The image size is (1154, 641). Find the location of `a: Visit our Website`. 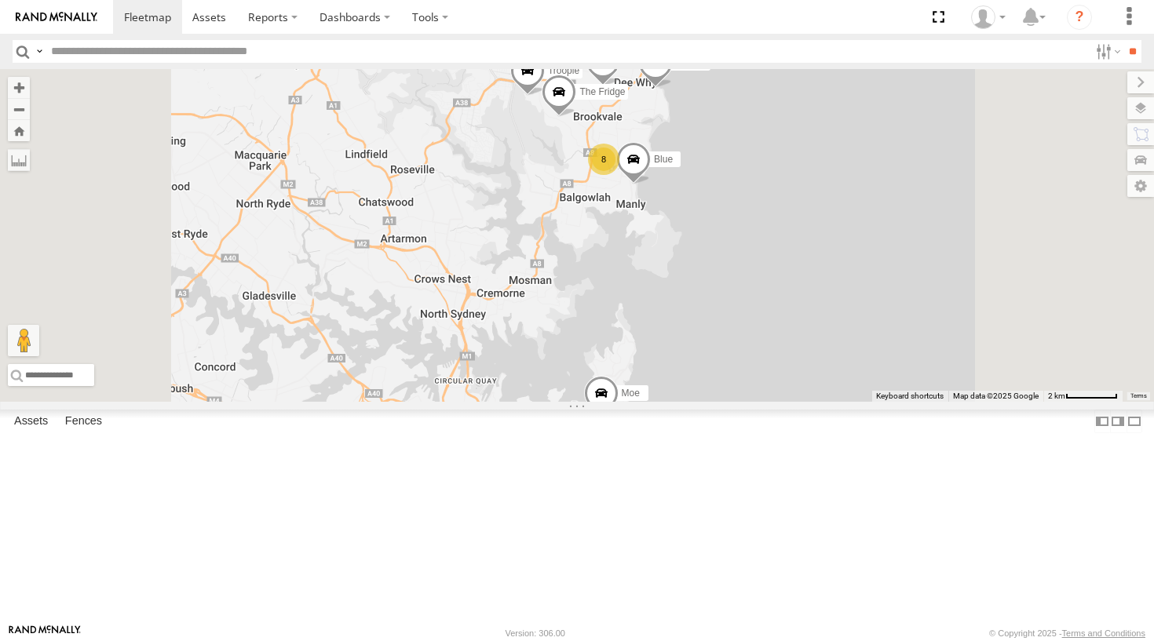

a: Visit our Website is located at coordinates (45, 633).